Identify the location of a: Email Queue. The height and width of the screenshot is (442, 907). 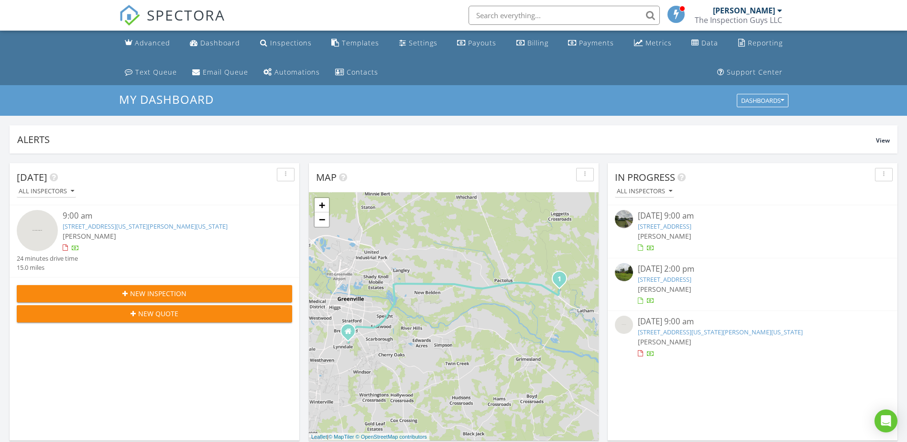
(220, 72).